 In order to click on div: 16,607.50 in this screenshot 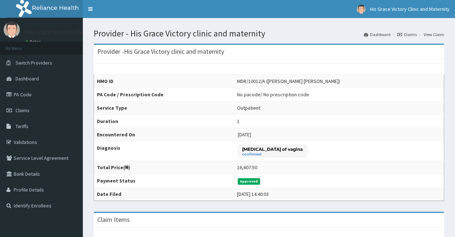, I will do `click(247, 167)`.